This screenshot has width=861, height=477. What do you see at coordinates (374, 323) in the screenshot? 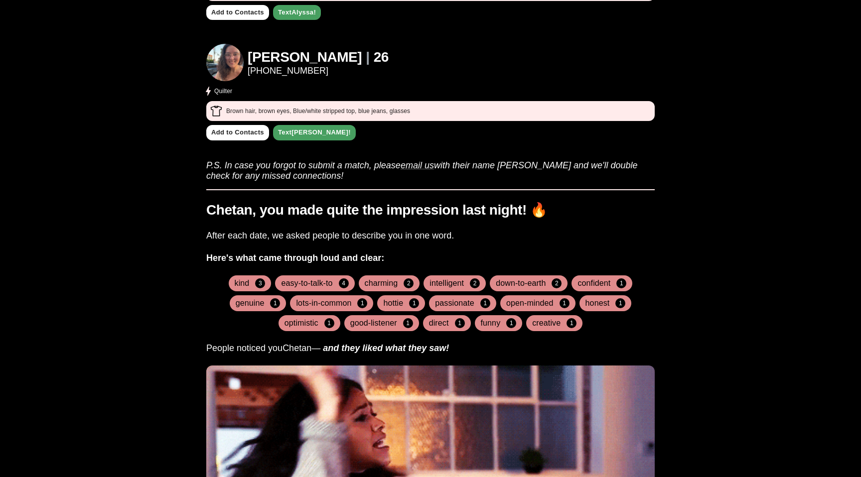
I see `h4: good-listener` at bounding box center [374, 323].